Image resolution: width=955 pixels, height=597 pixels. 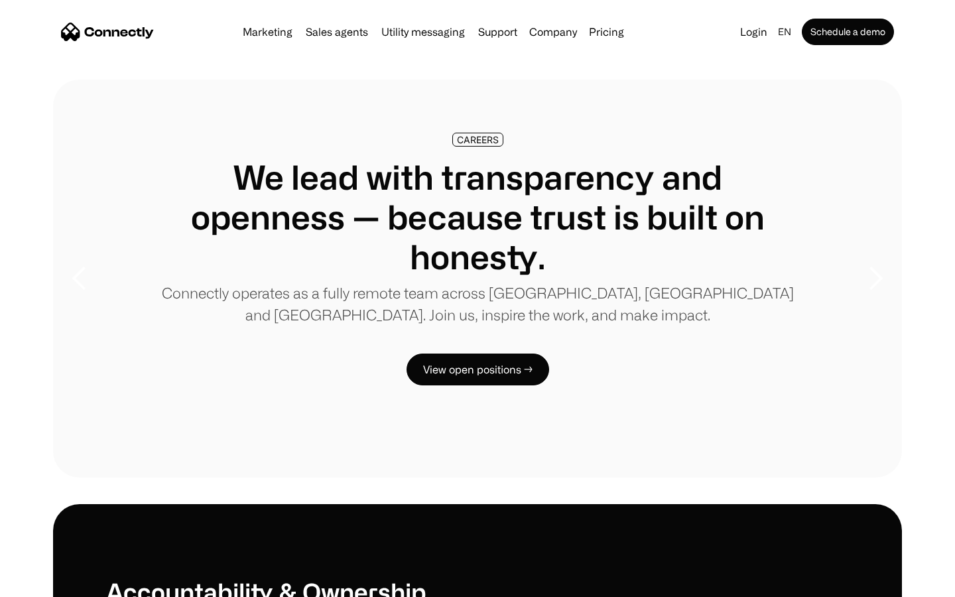 What do you see at coordinates (606, 32) in the screenshot?
I see `a: Pricing` at bounding box center [606, 32].